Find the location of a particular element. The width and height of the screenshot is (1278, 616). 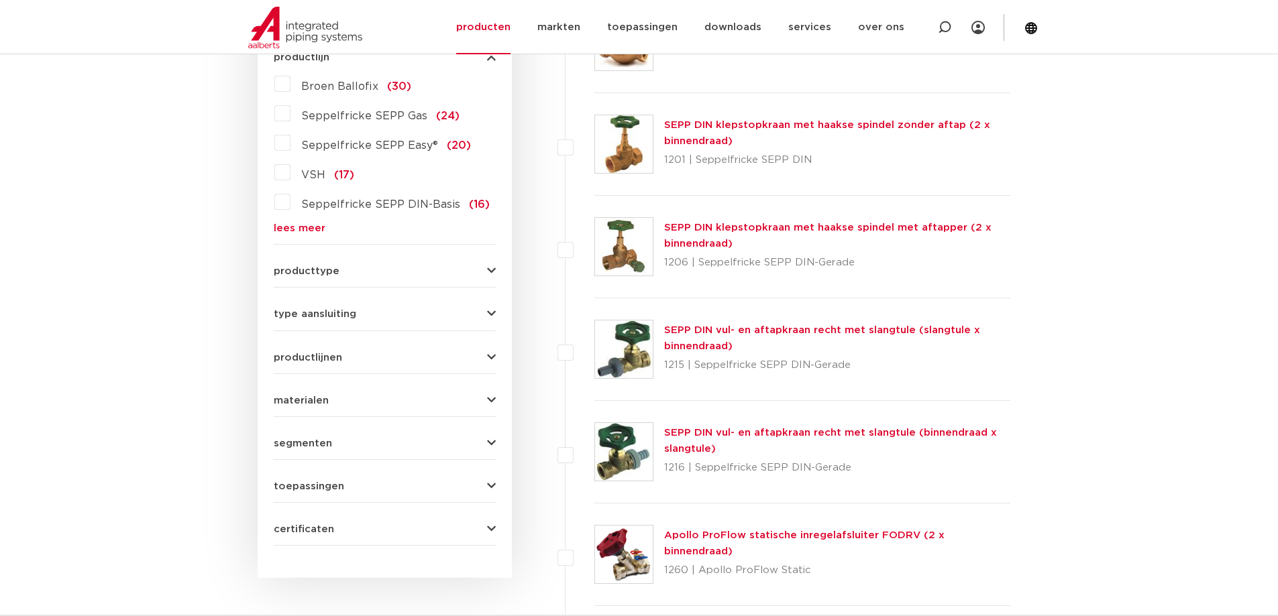

span: producttype is located at coordinates (307, 271).